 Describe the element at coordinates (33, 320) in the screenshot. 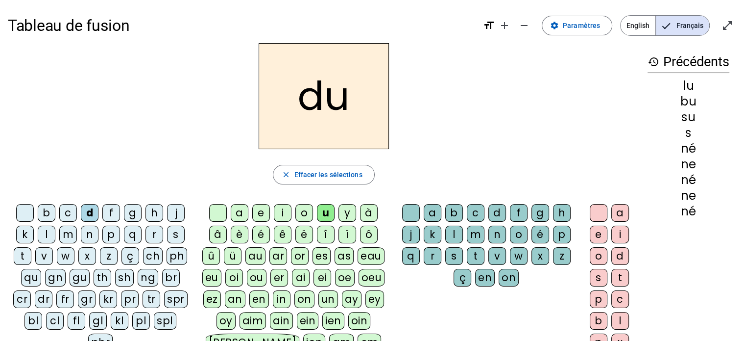

I see `div: bl` at that location.